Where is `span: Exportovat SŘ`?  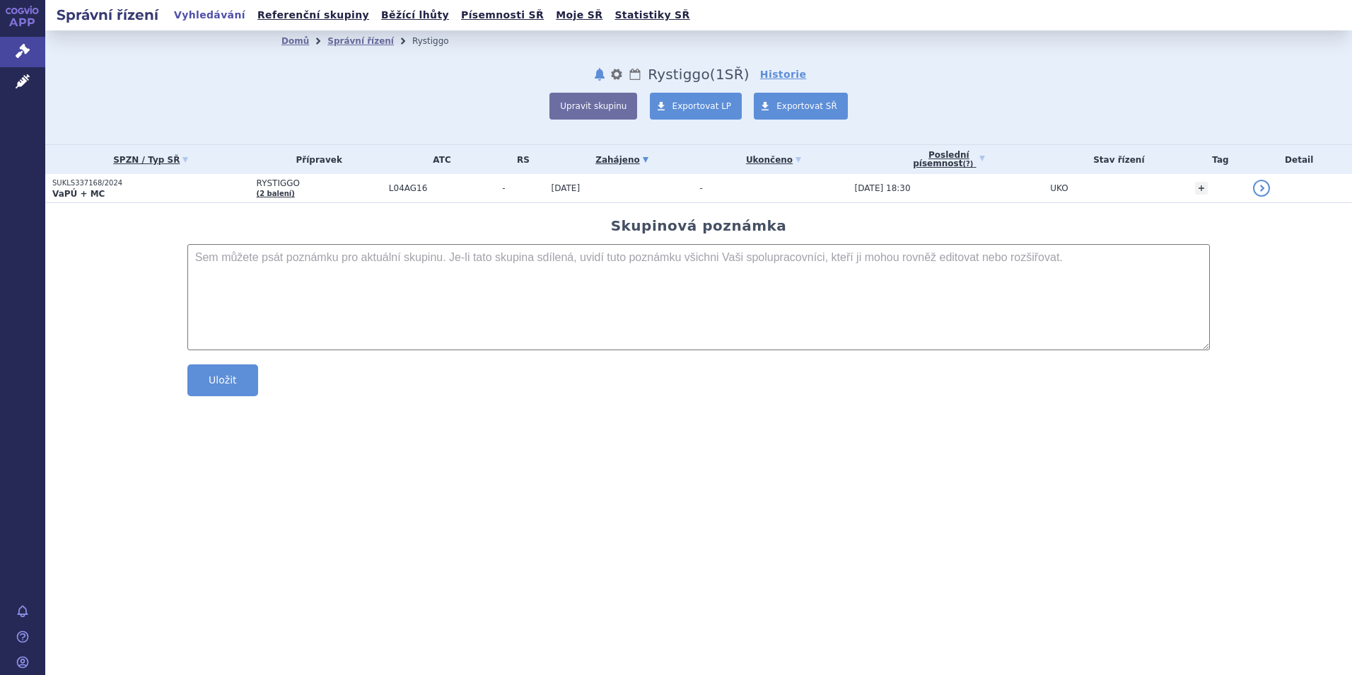 span: Exportovat SŘ is located at coordinates (807, 106).